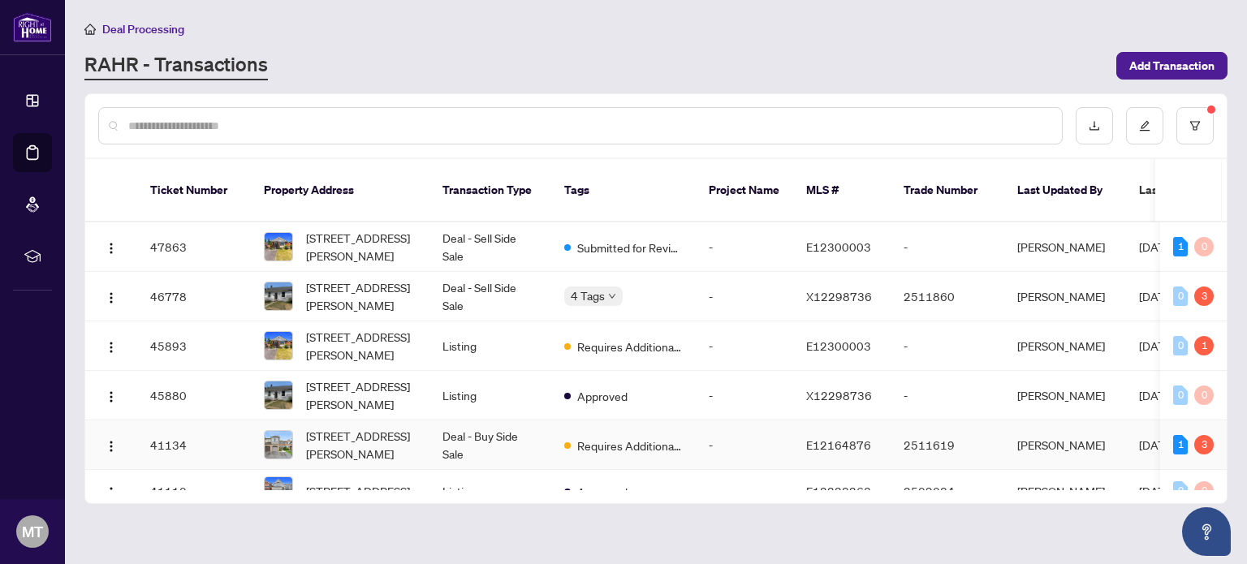  I want to click on td: 2511619, so click(947, 445).